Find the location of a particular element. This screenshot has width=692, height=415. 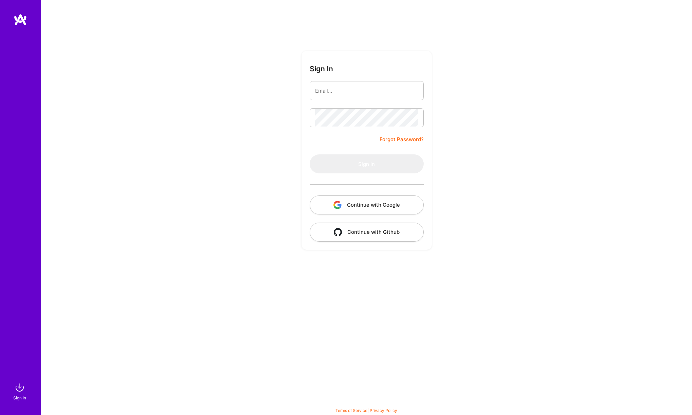

div: © 2025 ATeams Inc., All rights reserved. is located at coordinates (367, 403).